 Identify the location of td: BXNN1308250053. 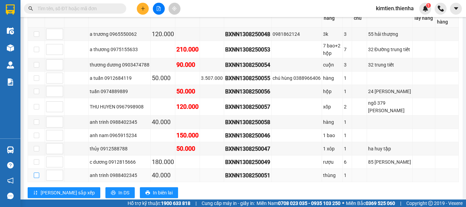
(247, 49).